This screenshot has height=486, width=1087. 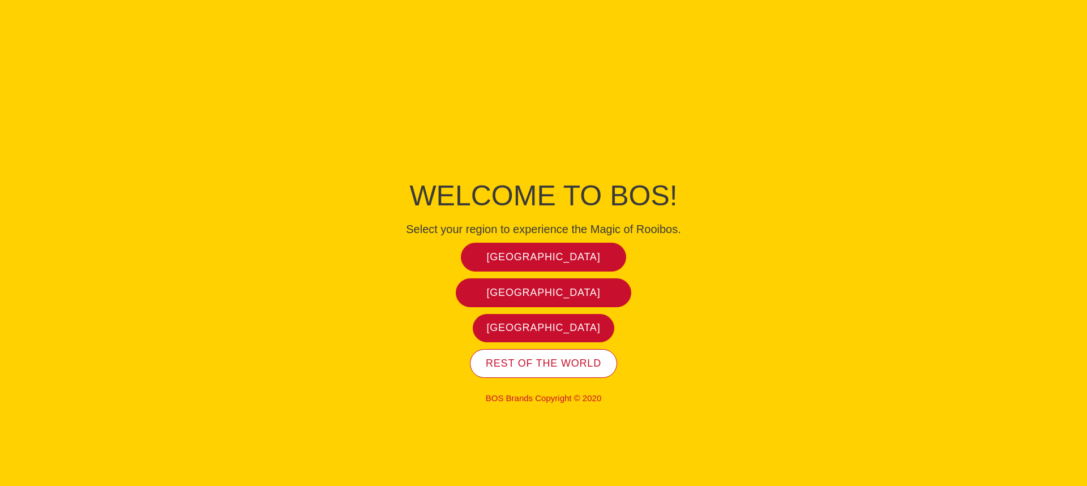 What do you see at coordinates (543, 121) in the screenshot?
I see `img: Bos Brands` at bounding box center [543, 121].